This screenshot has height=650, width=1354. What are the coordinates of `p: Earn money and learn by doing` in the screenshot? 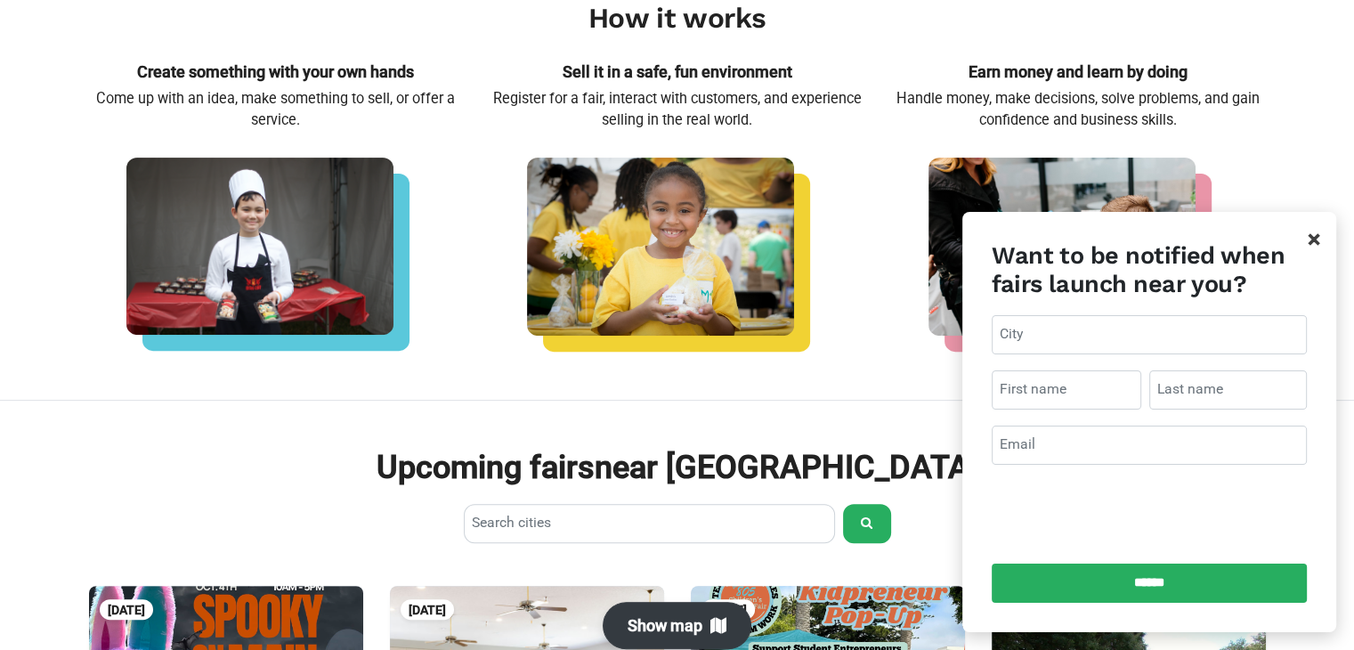 It's located at (1078, 71).